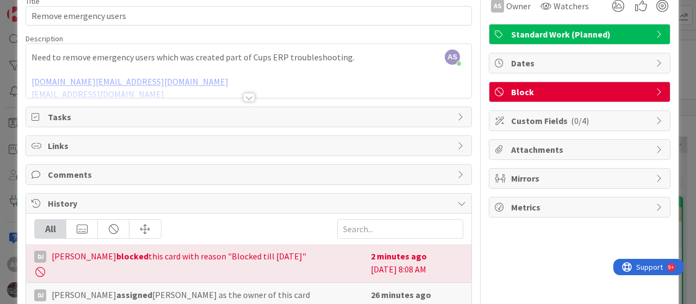 The height and width of the screenshot is (304, 696). What do you see at coordinates (249, 146) in the screenshot?
I see `span: Links` at bounding box center [249, 146].